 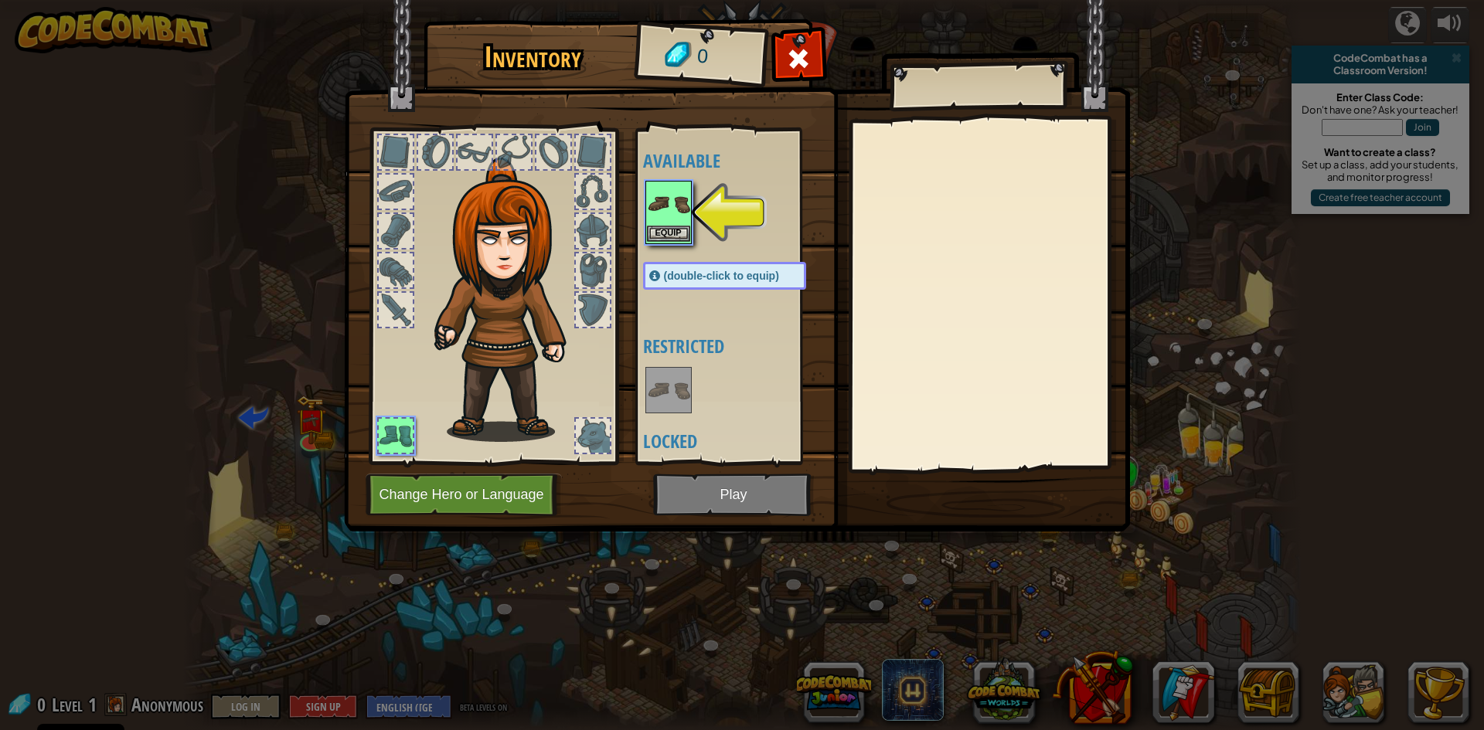 I want to click on span: (double-click to equip), so click(x=721, y=276).